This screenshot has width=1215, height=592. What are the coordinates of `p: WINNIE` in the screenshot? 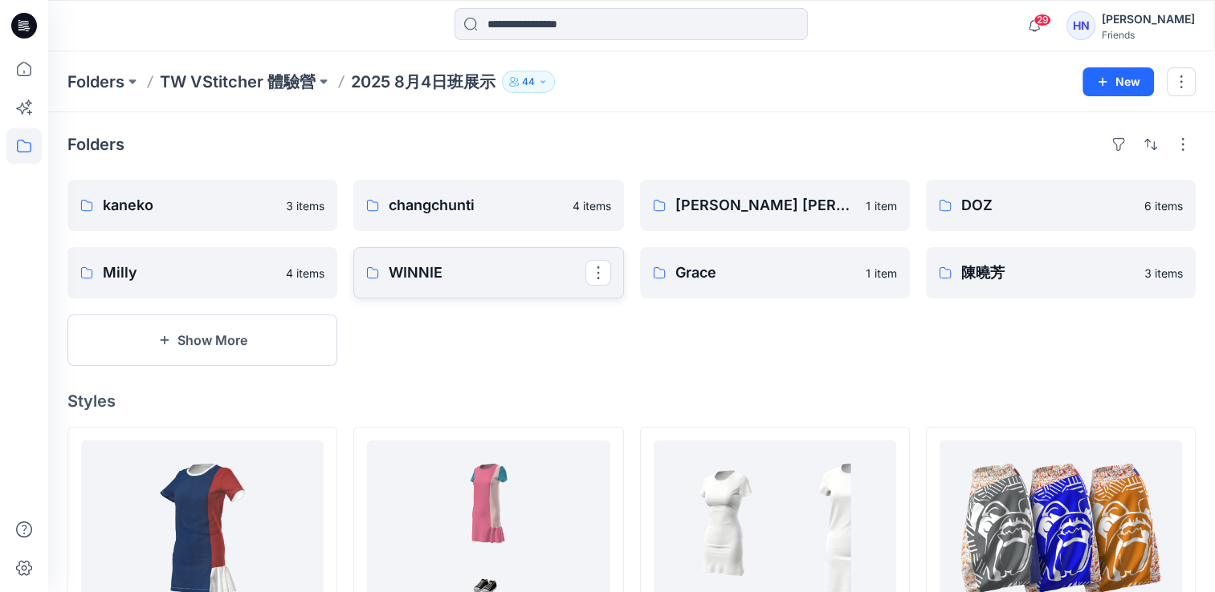 It's located at (487, 273).